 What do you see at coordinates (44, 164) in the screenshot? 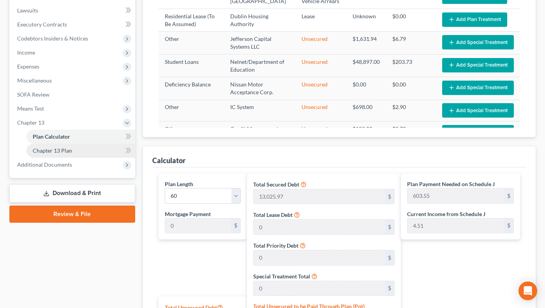
I see `span: Additional Documents` at bounding box center [44, 164].